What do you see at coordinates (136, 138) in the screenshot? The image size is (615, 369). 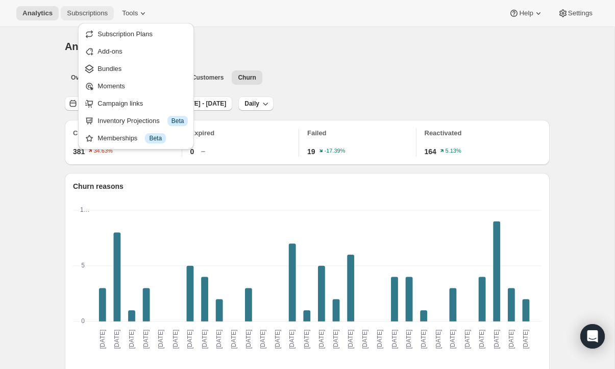 I see `button: Memberships` at bounding box center [136, 138].